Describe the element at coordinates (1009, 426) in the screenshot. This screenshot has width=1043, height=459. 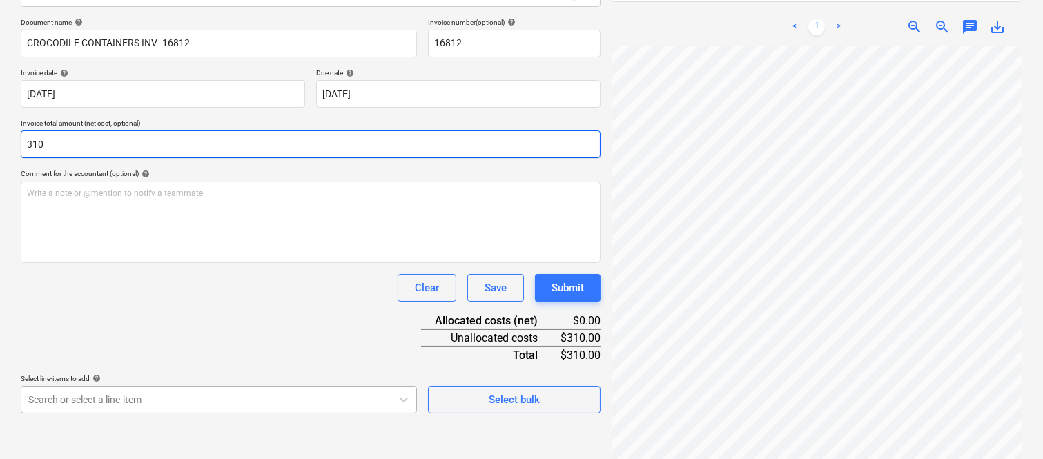
I see `div: Chat Widget` at that location.